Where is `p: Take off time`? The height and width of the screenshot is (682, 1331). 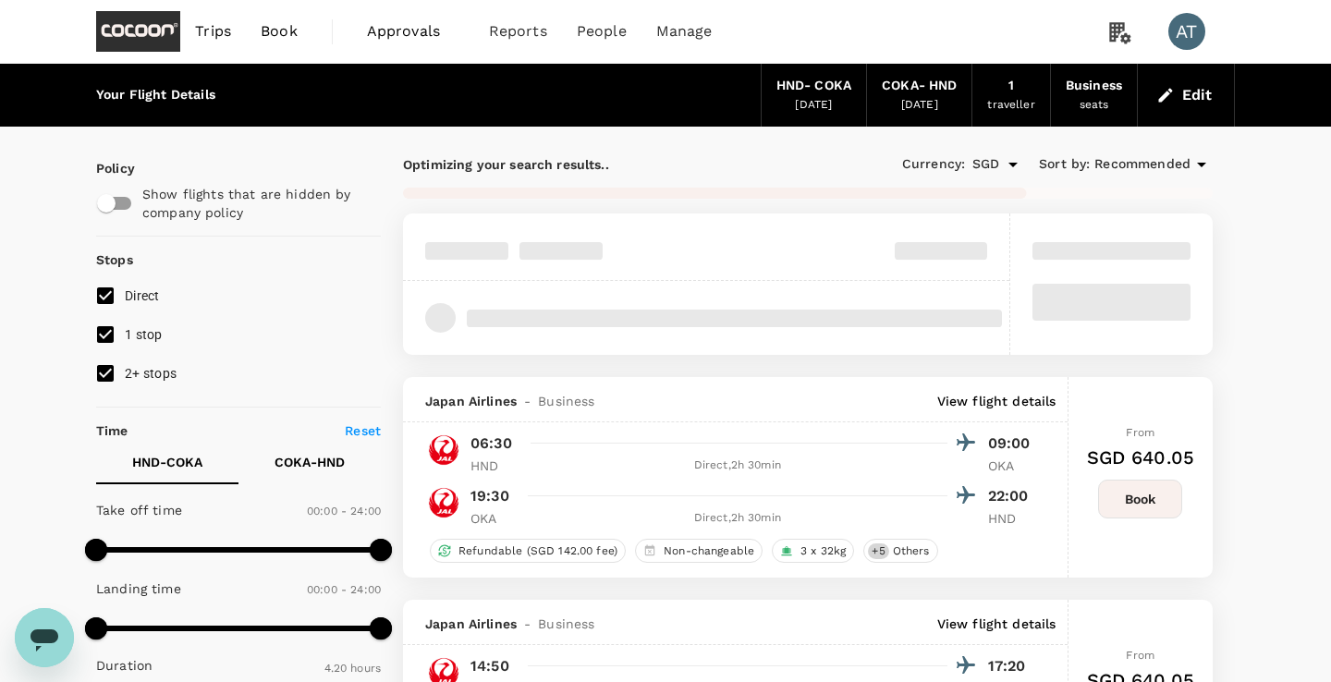 p: Take off time is located at coordinates (139, 510).